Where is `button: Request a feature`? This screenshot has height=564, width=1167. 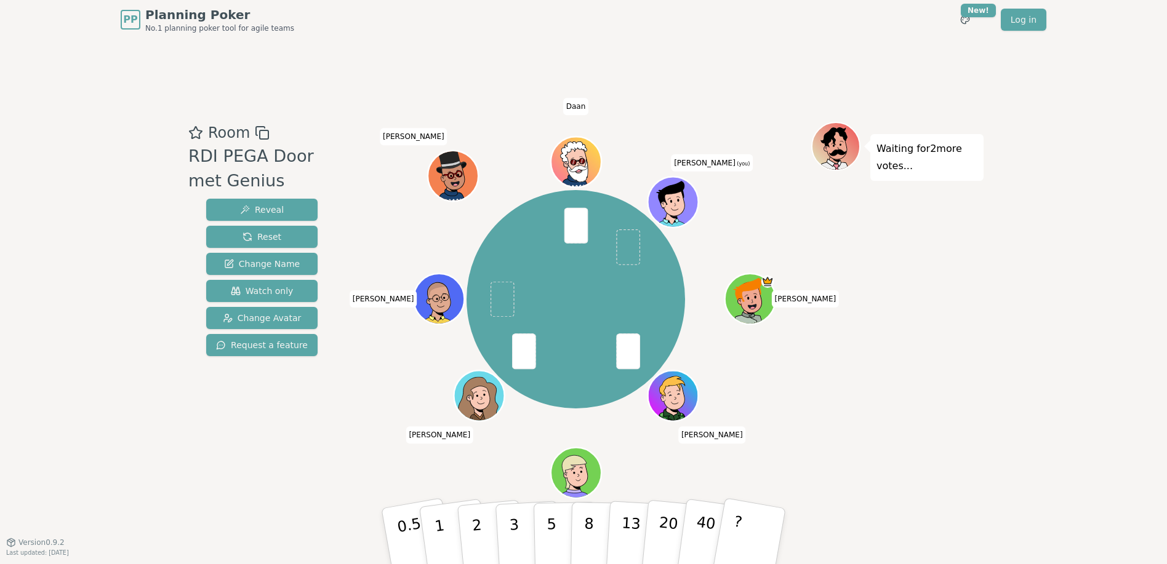 button: Request a feature is located at coordinates (262, 345).